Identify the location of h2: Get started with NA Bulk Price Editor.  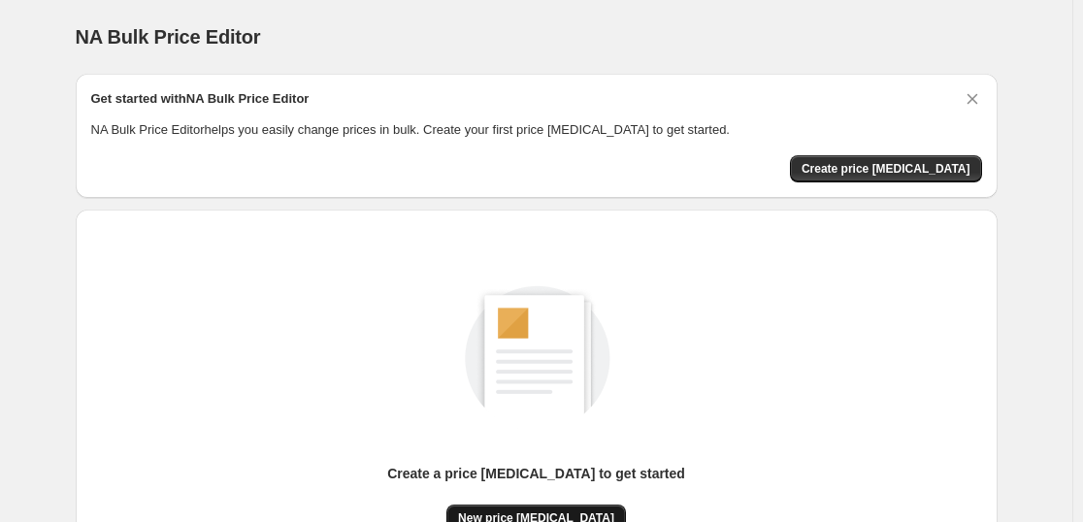
(200, 99).